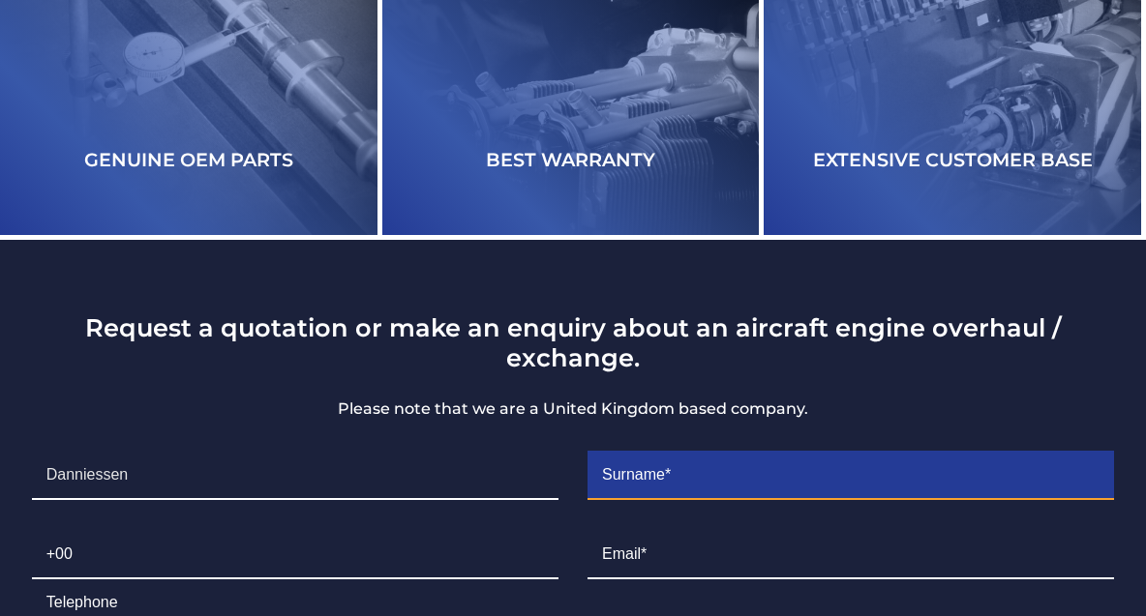 Image resolution: width=1146 pixels, height=616 pixels. Describe the element at coordinates (573, 409) in the screenshot. I see `p: Please note that we are a United Kingdom based company.` at that location.